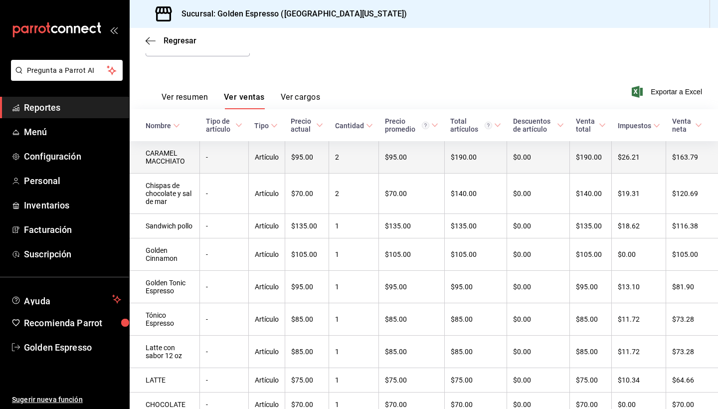  What do you see at coordinates (67, 70) in the screenshot?
I see `button: Pregunta a Parrot AI` at bounding box center [67, 70].